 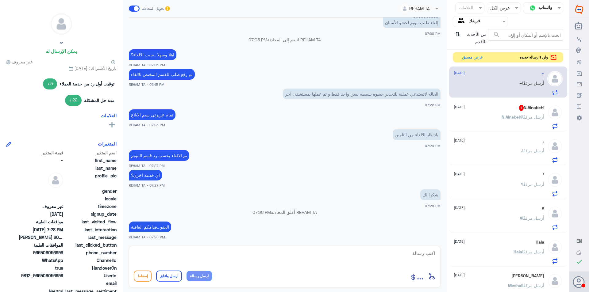 What do you see at coordinates (41, 222) in the screenshot?
I see `span: موافقات الطبية` at bounding box center [41, 222].